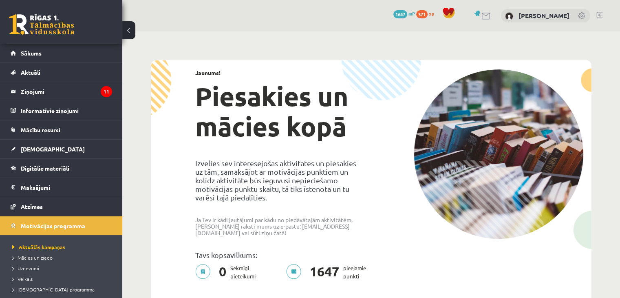  Describe the element at coordinates (32, 257) in the screenshot. I see `span: Mācies un ziedo` at that location.